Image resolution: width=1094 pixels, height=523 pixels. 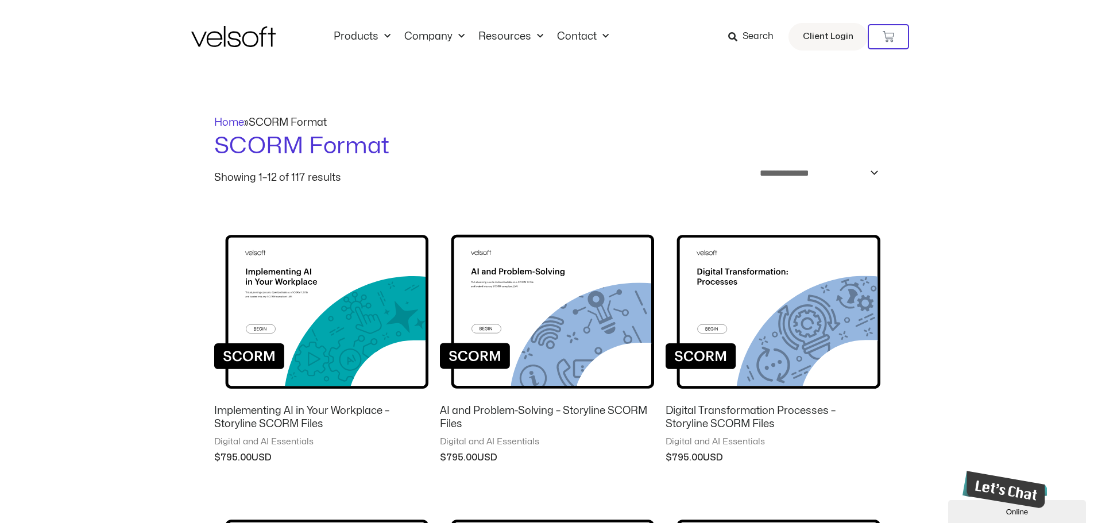 I want to click on a: ProductsMenu Toggle, so click(x=362, y=37).